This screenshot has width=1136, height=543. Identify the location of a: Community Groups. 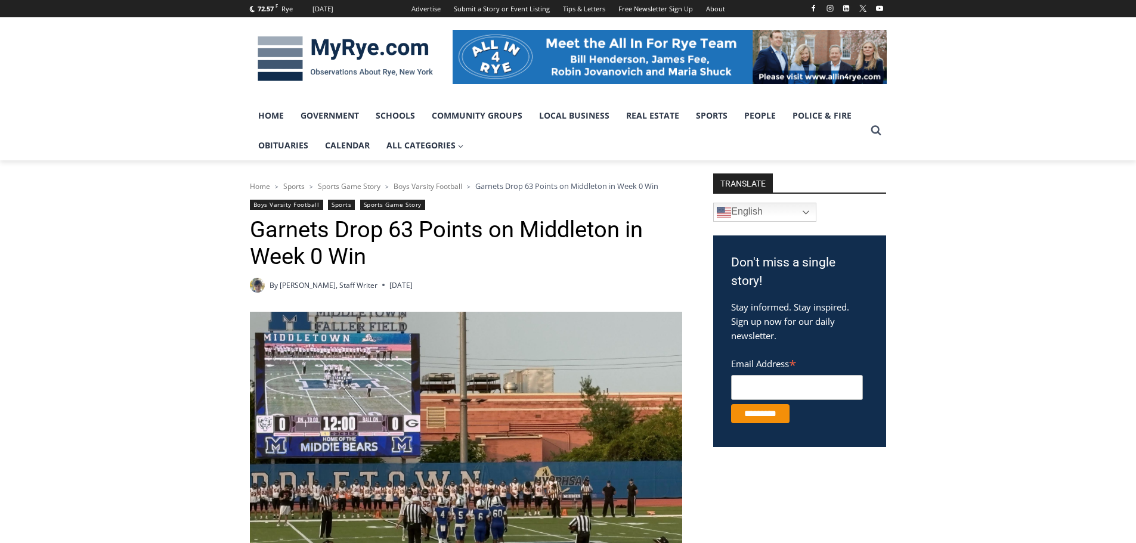
(477, 116).